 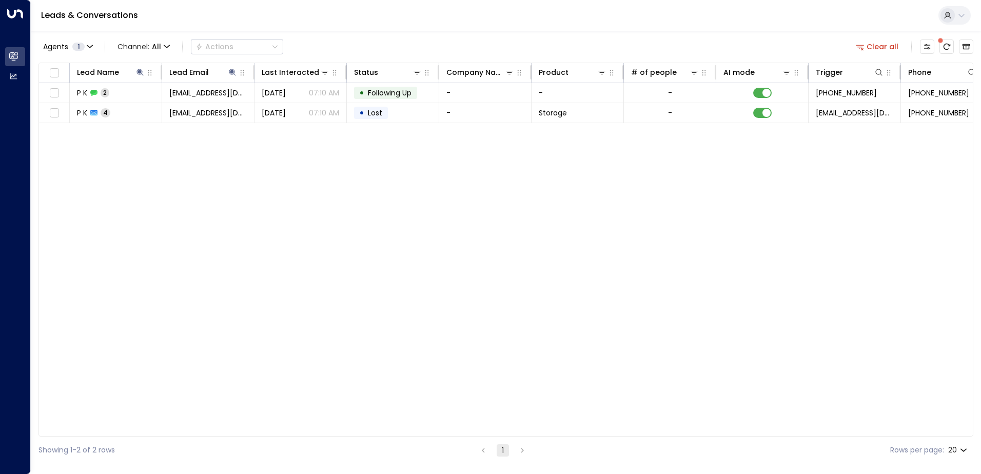 What do you see at coordinates (553, 113) in the screenshot?
I see `span: Storage` at bounding box center [553, 113].